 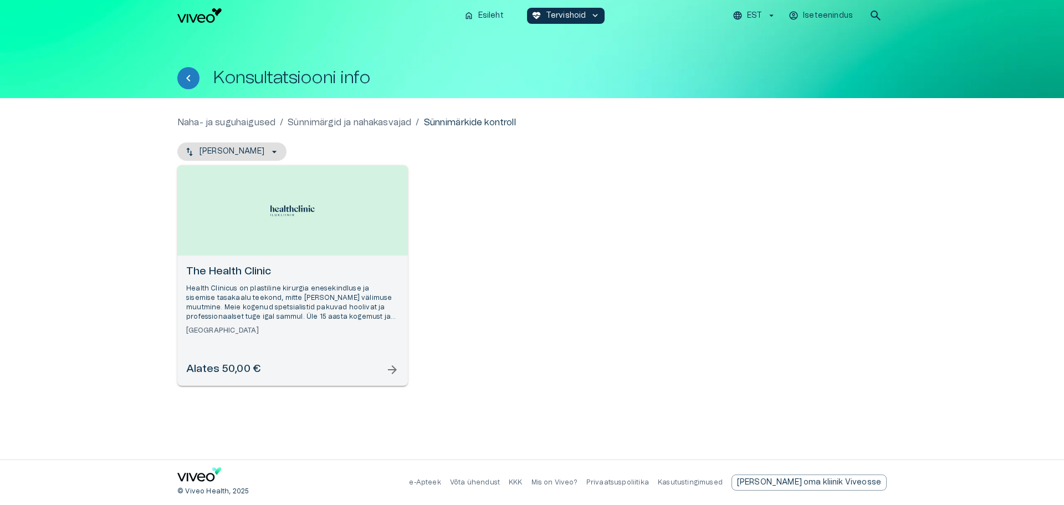 I want to click on img: Viveo logo, so click(x=200, y=16).